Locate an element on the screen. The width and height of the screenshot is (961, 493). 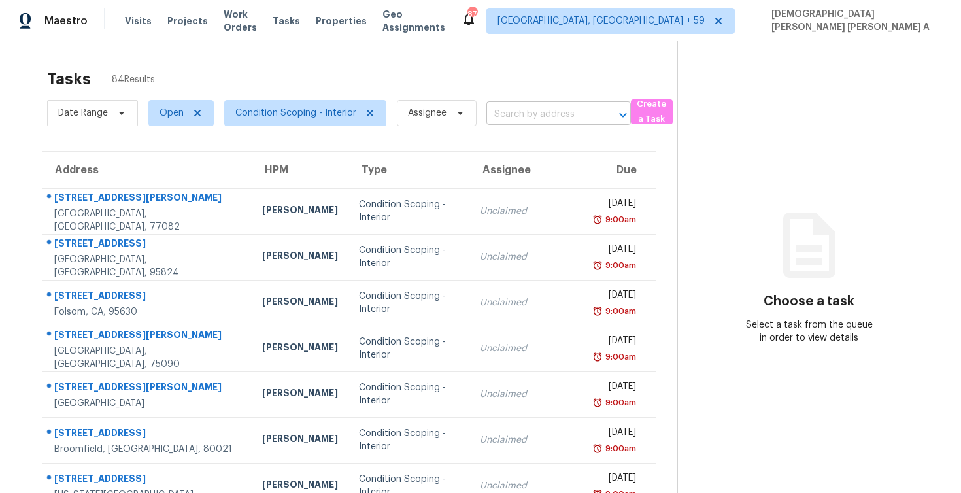
h2: Tasks is located at coordinates (69, 79).